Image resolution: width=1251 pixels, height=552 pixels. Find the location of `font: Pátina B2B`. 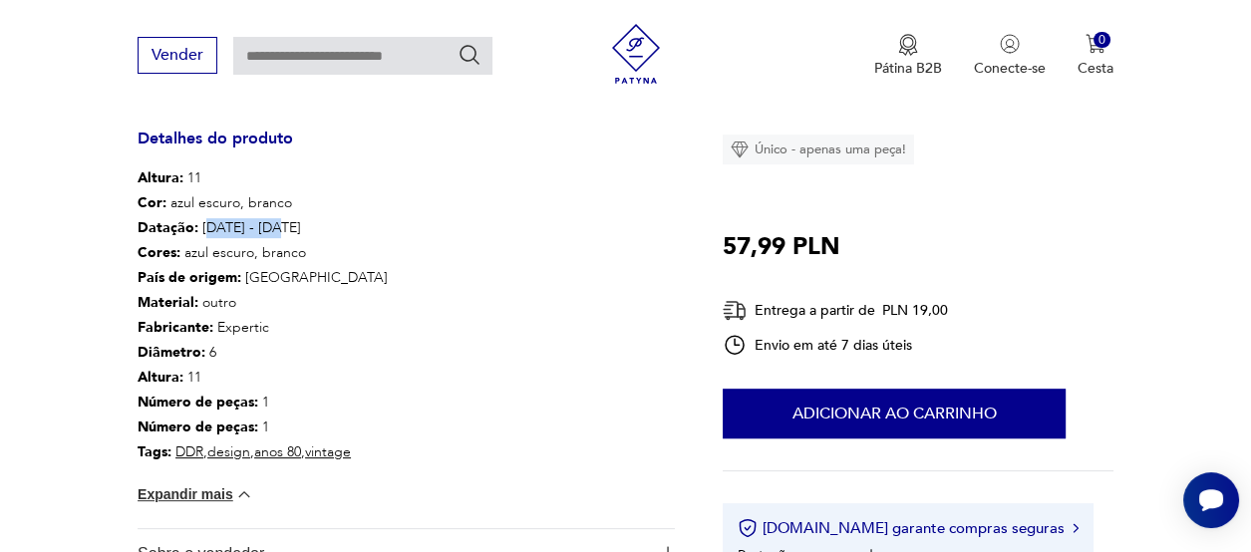

font: Pátina B2B is located at coordinates (908, 68).